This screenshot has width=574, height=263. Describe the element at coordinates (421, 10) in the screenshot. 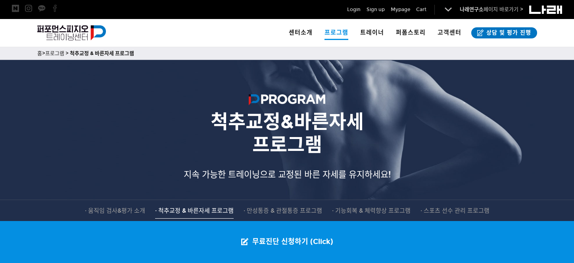

I see `span: Cart` at that location.